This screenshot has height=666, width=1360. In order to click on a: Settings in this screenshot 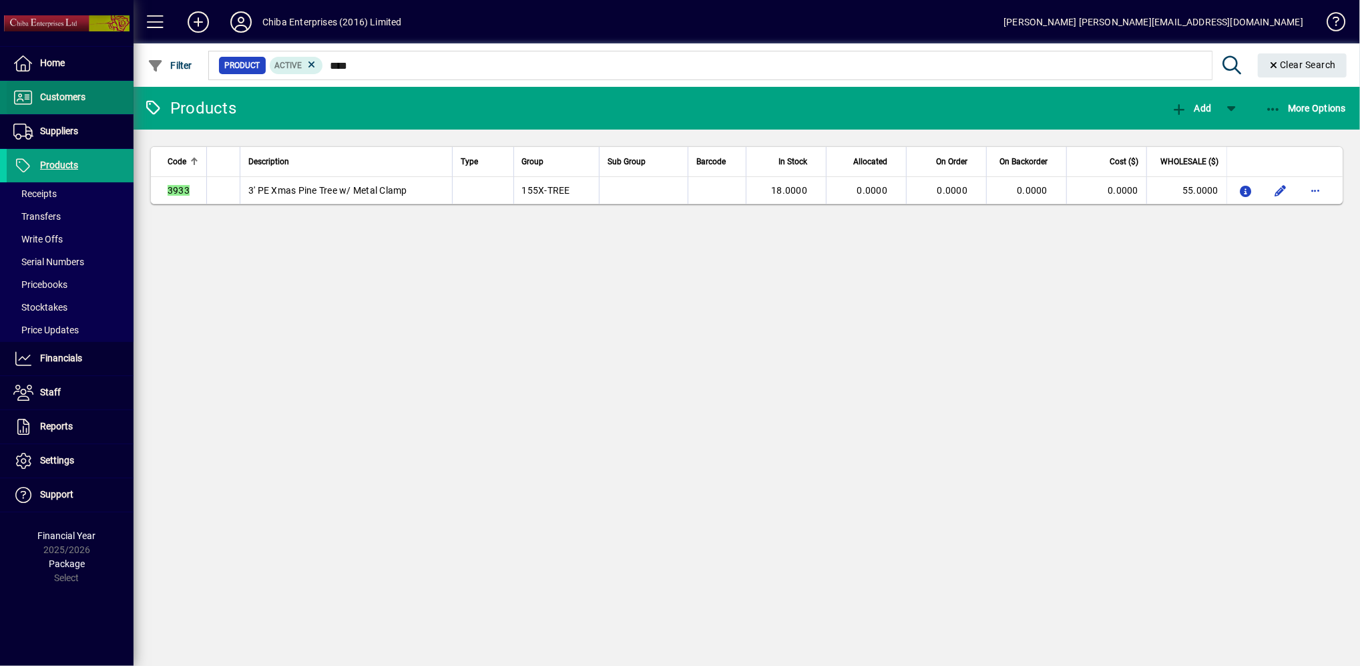, I will do `click(70, 461)`.